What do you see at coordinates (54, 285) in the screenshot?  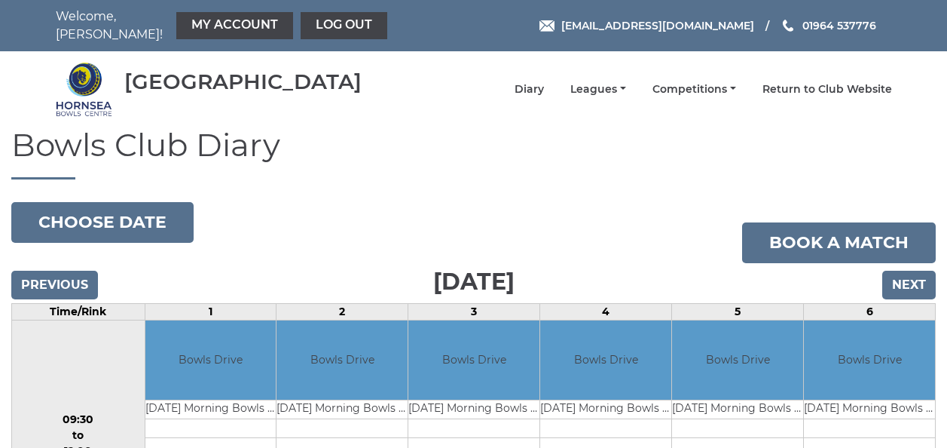 I see `input: Previous` at bounding box center [54, 285].